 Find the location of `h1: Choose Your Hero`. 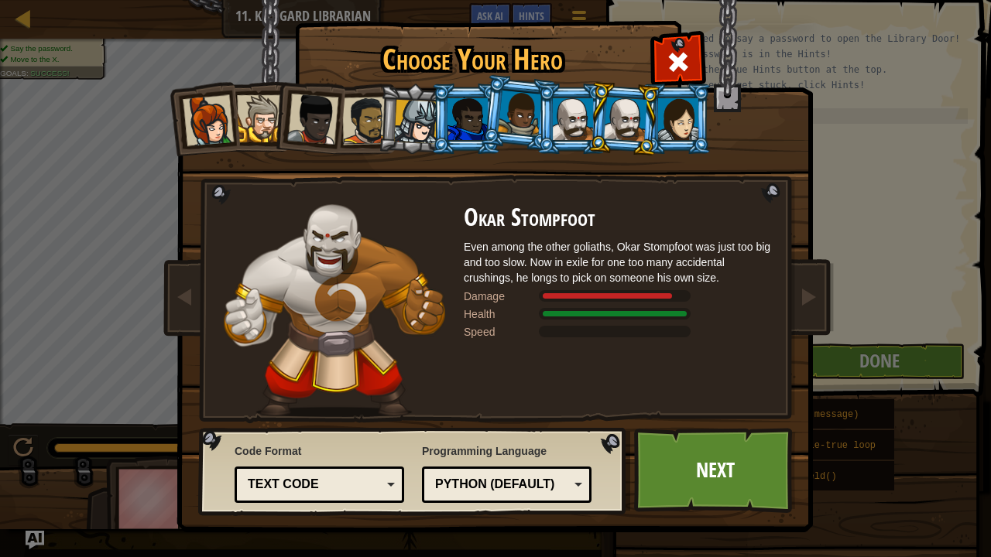

h1: Choose Your Hero is located at coordinates (472, 60).